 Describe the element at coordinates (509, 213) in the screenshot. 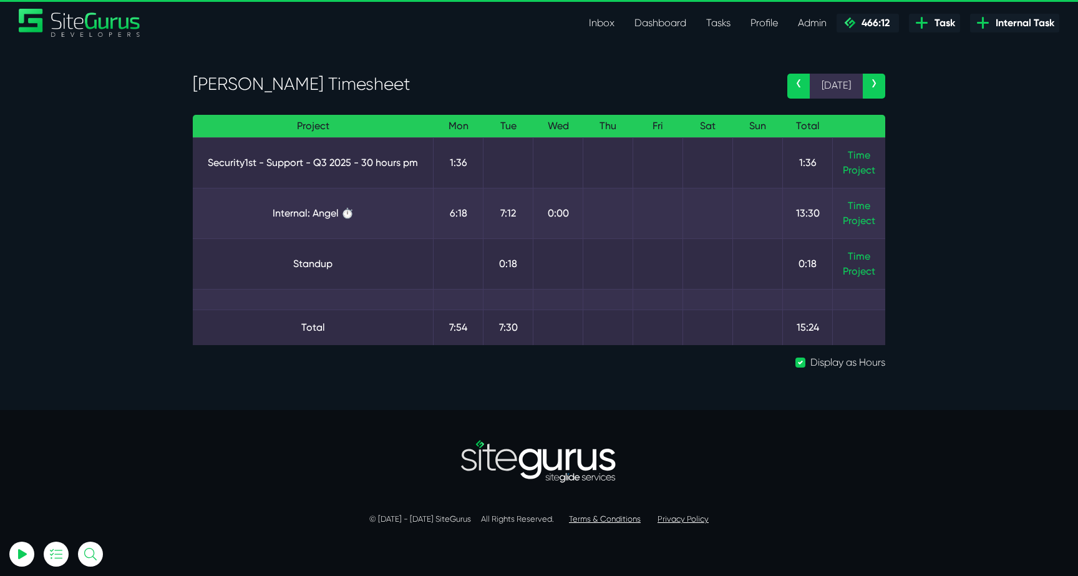

I see `td: 7:12` at that location.